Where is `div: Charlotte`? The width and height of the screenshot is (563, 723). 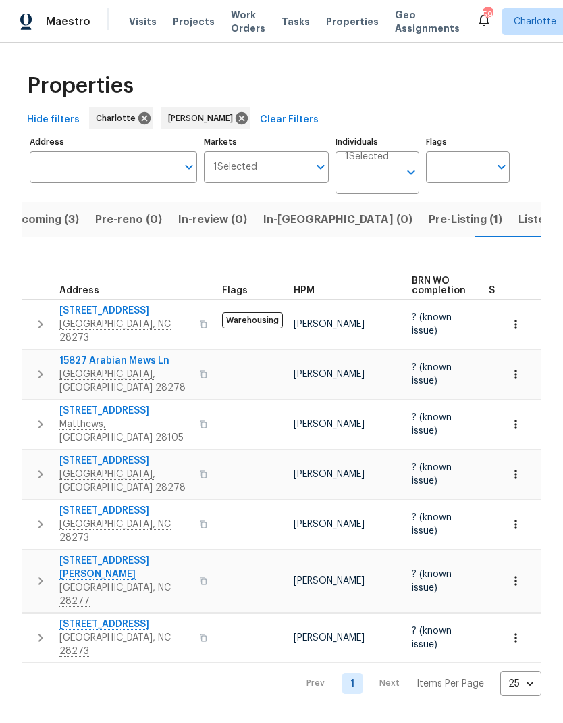 div: Charlotte is located at coordinates (121, 118).